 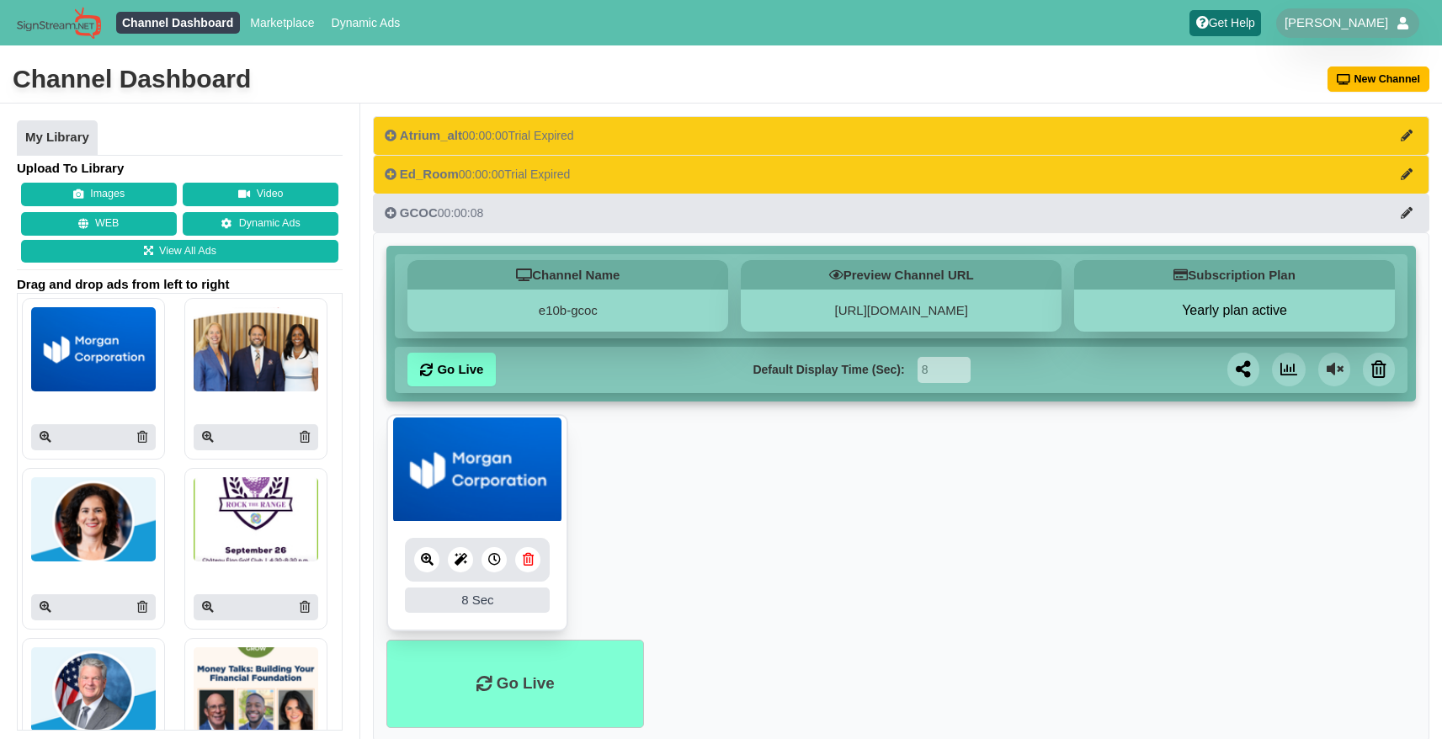 I want to click on h4: Upload To Library, so click(x=179, y=168).